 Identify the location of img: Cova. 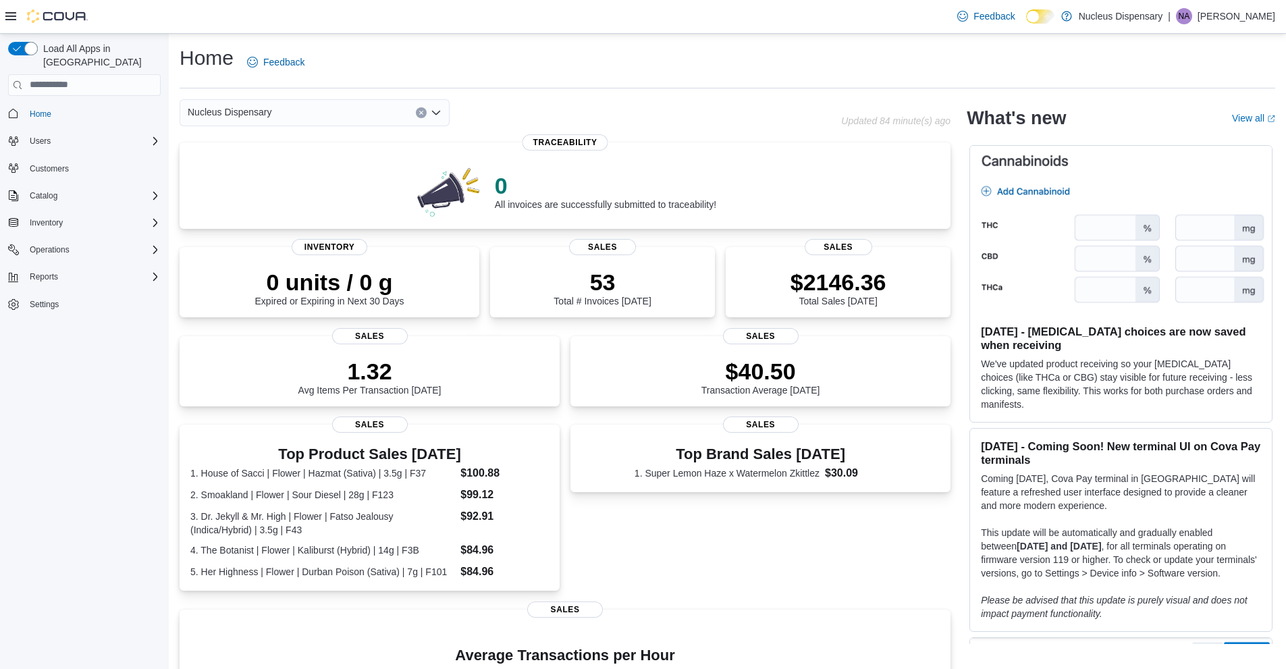
(57, 16).